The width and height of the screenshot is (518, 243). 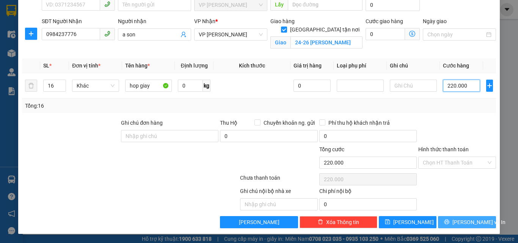 I want to click on span: Giá trị hàng, so click(x=307, y=66).